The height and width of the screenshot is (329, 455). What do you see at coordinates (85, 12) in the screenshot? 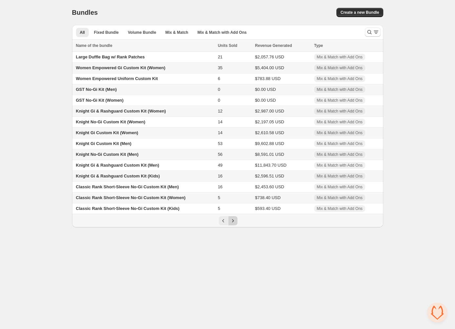
I see `h1: Bundles` at bounding box center [85, 12].